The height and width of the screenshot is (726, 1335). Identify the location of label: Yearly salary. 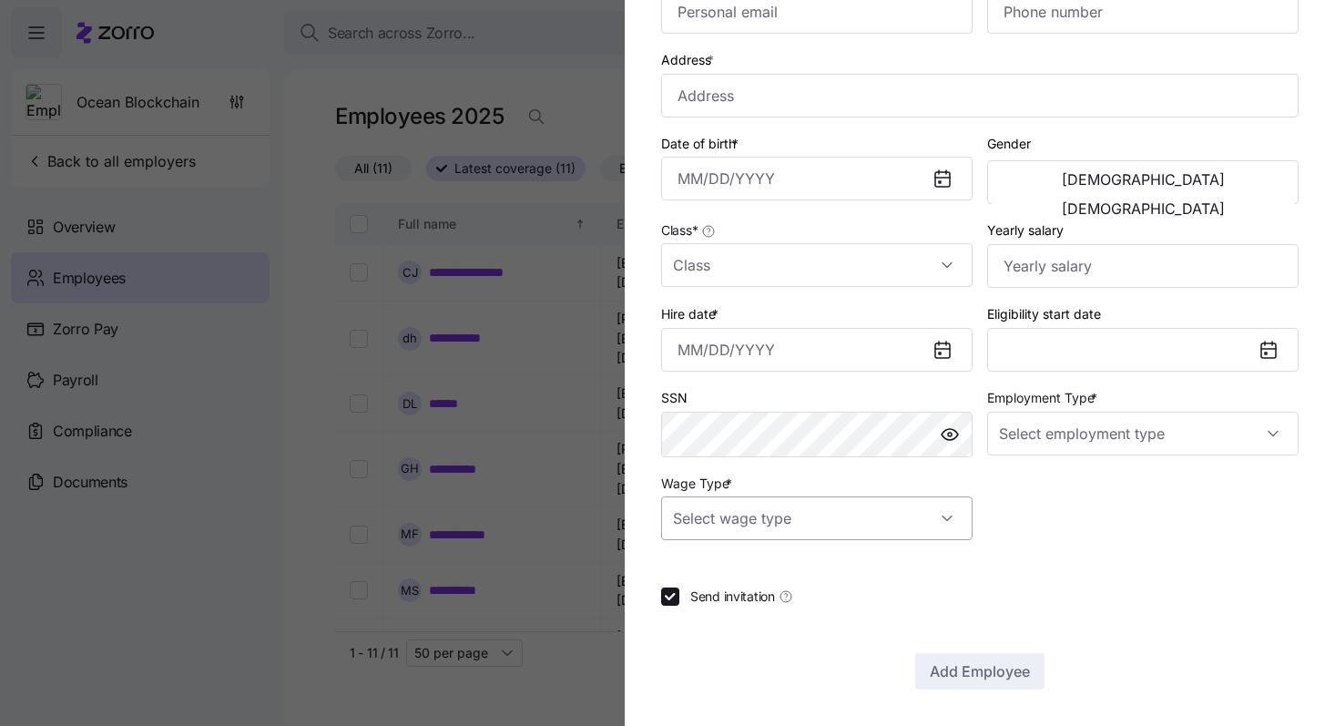
(1025, 230).